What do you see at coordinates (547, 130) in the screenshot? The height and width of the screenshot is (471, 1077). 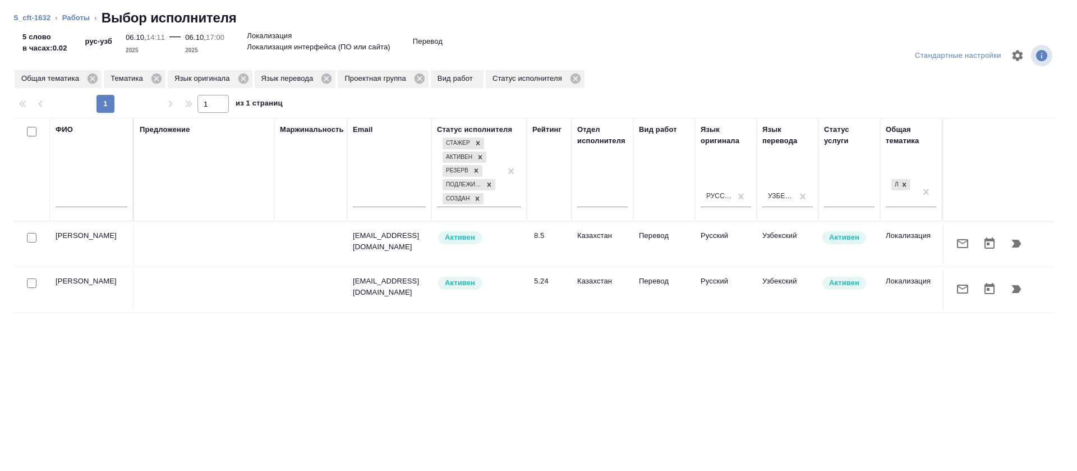 I see `div: Рейтинг` at bounding box center [547, 130].